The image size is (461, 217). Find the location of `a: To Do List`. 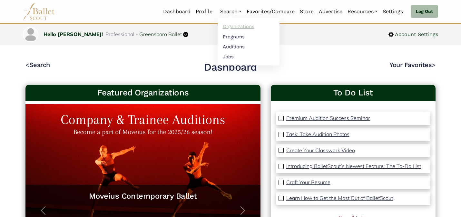

a: To Do List is located at coordinates (353, 93).